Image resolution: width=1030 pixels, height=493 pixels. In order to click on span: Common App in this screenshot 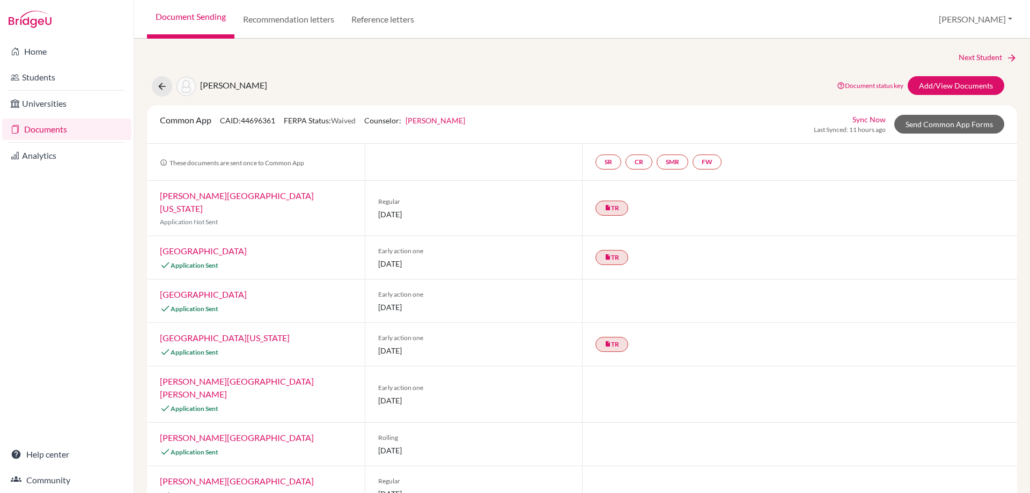, I will do `click(186, 120)`.